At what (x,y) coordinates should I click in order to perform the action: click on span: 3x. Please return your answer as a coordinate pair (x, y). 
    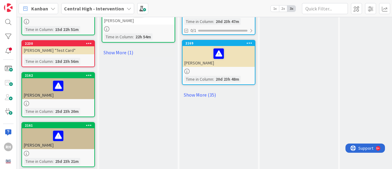
    Looking at the image, I should click on (291, 9).